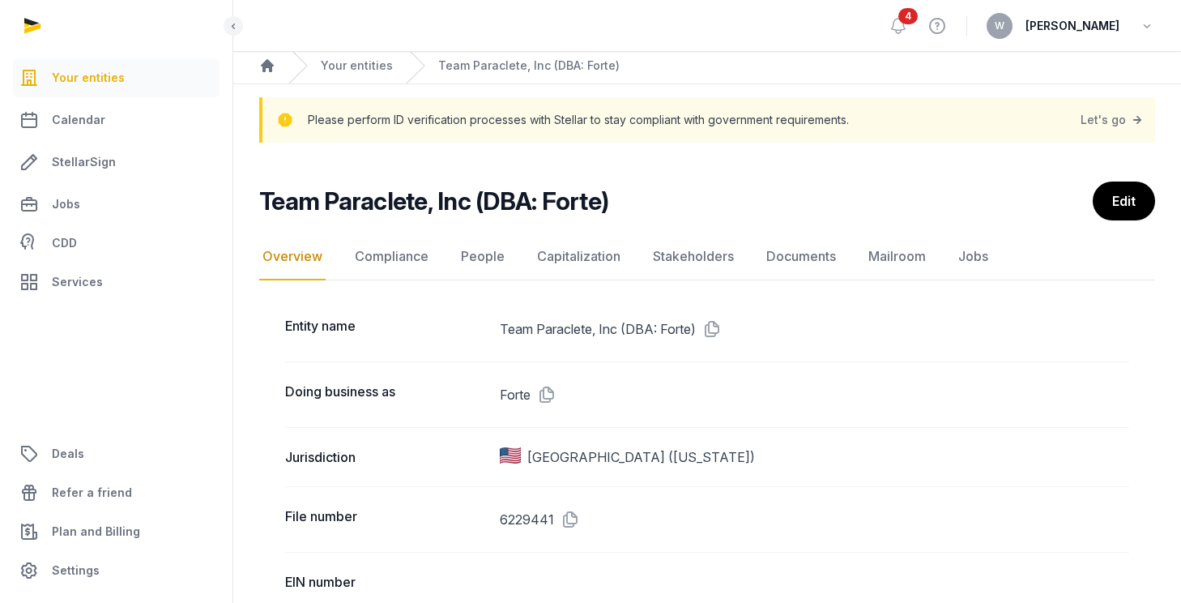  I want to click on span: Services, so click(77, 282).